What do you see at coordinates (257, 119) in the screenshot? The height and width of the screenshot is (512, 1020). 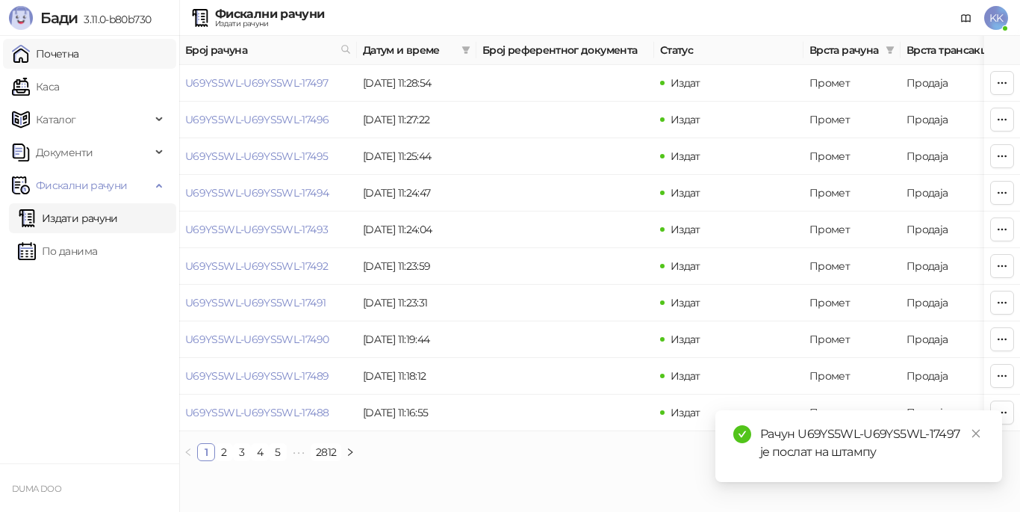 I see `a: U69YS5WL-U69YS5WL-17496` at bounding box center [257, 119].